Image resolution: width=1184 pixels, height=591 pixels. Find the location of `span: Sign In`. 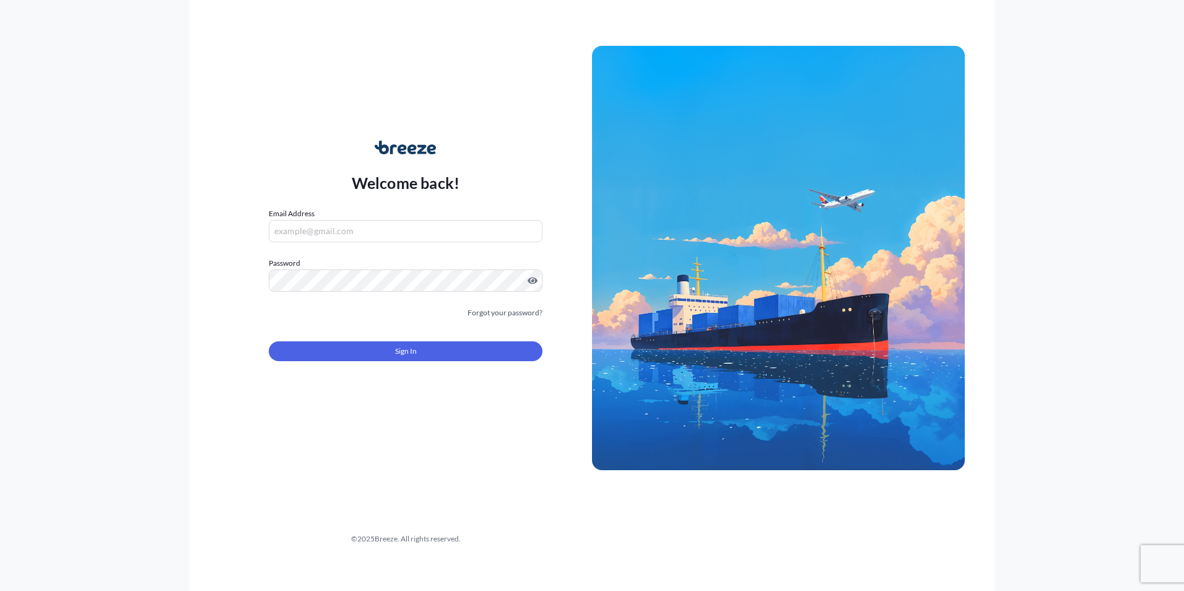

span: Sign In is located at coordinates (406, 351).